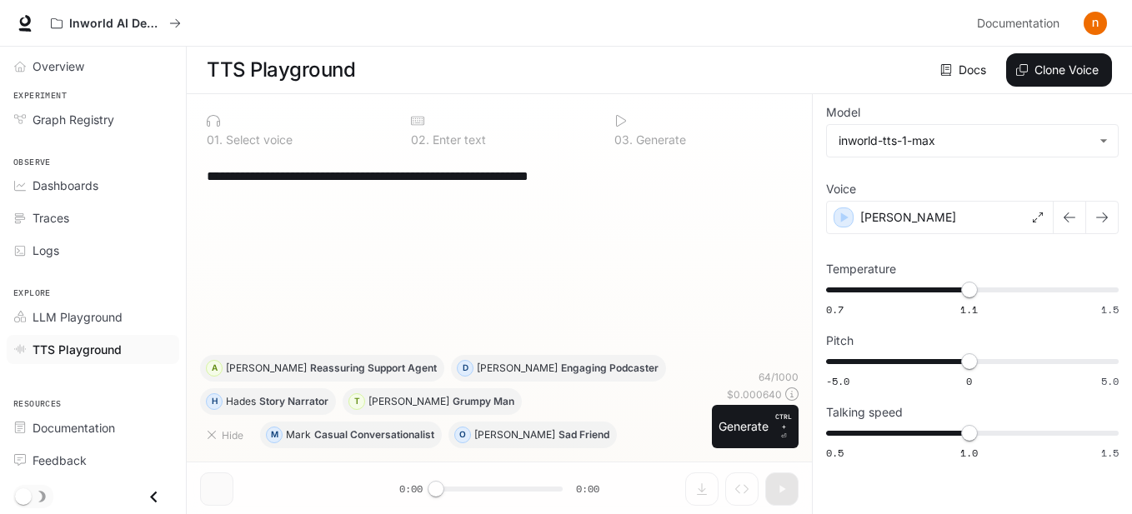  I want to click on p: Engaging Podcaster, so click(609, 368).